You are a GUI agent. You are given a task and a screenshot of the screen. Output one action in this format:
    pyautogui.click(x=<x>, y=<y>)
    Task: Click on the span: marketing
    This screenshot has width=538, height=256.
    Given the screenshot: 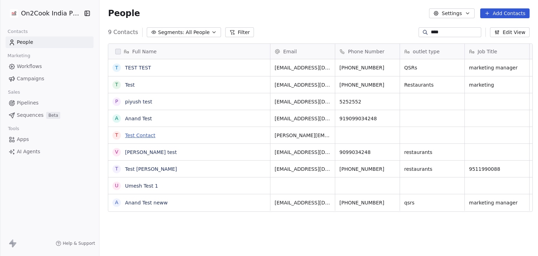 What is the action you would take?
    pyautogui.click(x=497, y=85)
    